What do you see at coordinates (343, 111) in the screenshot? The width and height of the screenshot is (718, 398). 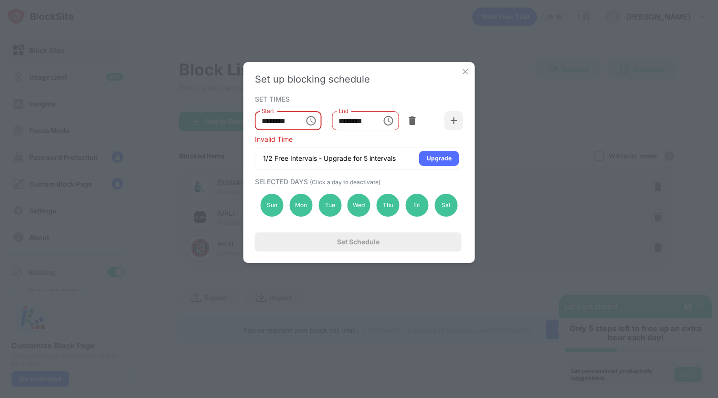 I see `label: End` at bounding box center [343, 111].